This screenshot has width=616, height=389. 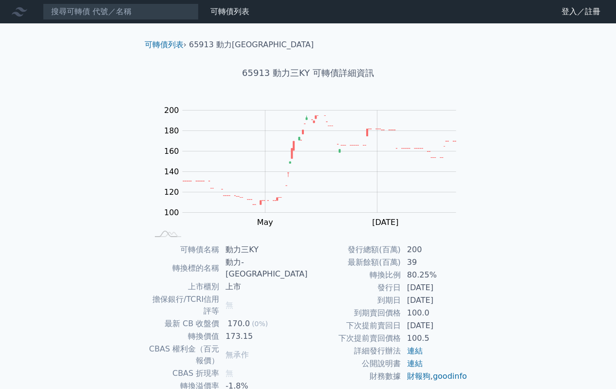 I want to click on a: 財報狗, so click(x=419, y=376).